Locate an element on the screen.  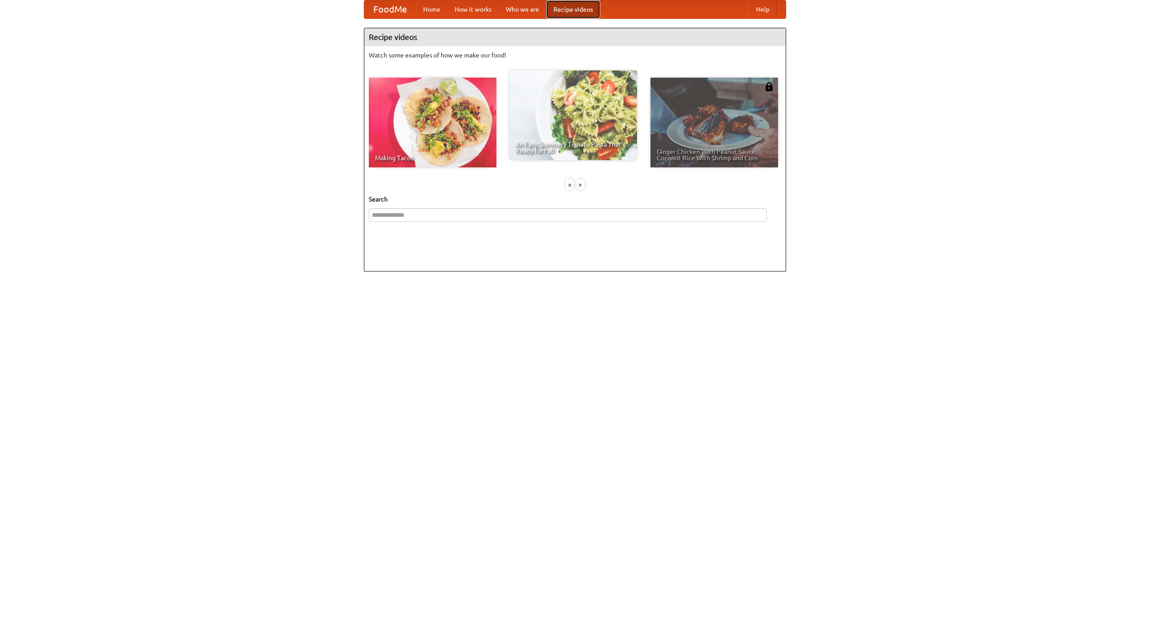
span: An Easy, Summery Tomato Pasta That's Ready for Fall is located at coordinates (573, 148).